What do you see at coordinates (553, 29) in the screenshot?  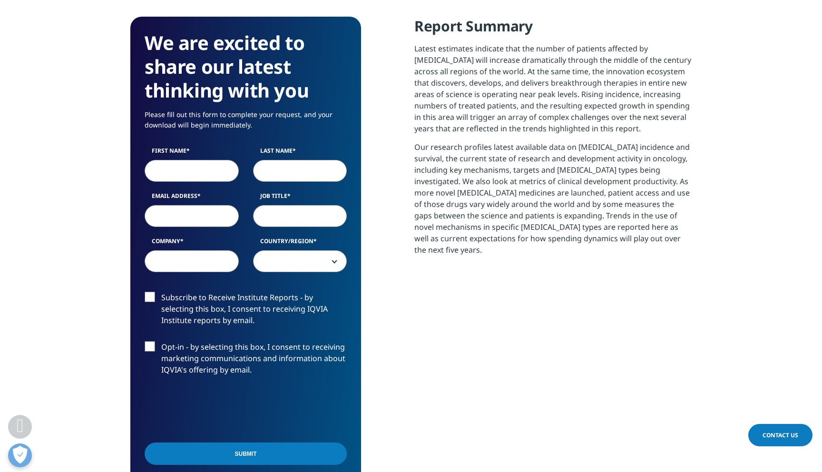 I see `h4: Report Summary` at bounding box center [553, 29].